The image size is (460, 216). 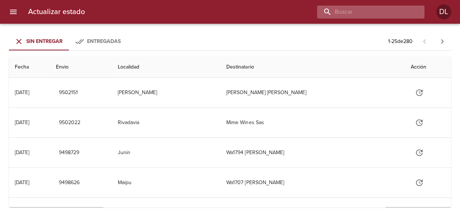 I want to click on span: Pagina anterior, so click(x=425, y=41).